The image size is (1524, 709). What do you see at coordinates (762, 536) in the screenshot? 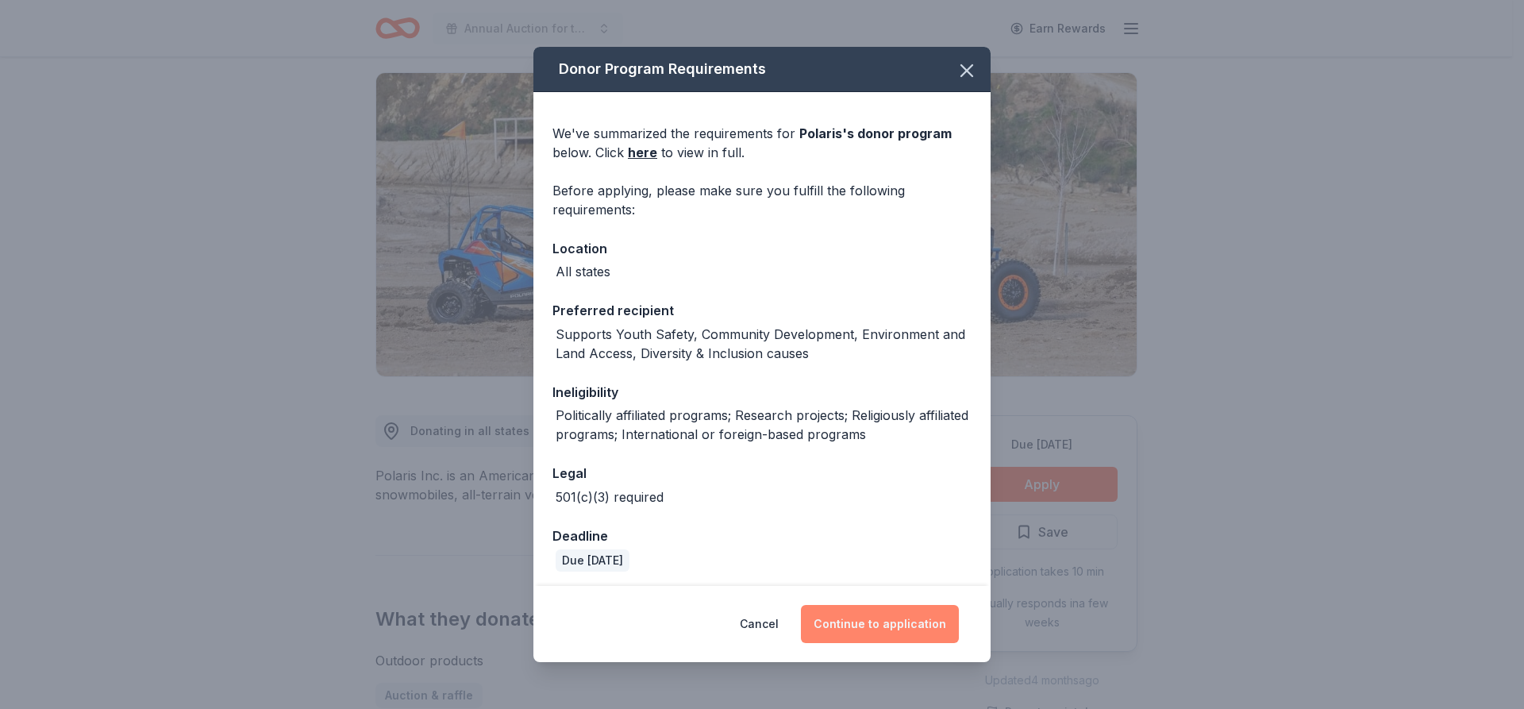
I see `div: Deadline` at bounding box center [762, 536].